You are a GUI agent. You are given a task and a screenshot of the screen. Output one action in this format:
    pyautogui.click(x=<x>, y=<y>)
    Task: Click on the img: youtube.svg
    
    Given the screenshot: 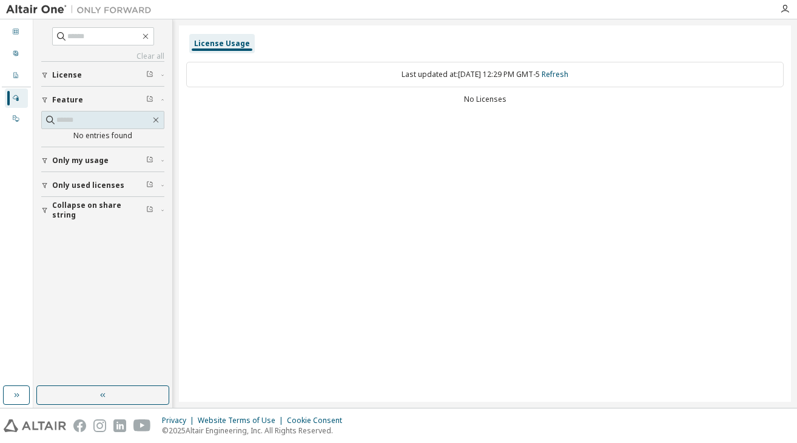 What is the action you would take?
    pyautogui.click(x=142, y=426)
    